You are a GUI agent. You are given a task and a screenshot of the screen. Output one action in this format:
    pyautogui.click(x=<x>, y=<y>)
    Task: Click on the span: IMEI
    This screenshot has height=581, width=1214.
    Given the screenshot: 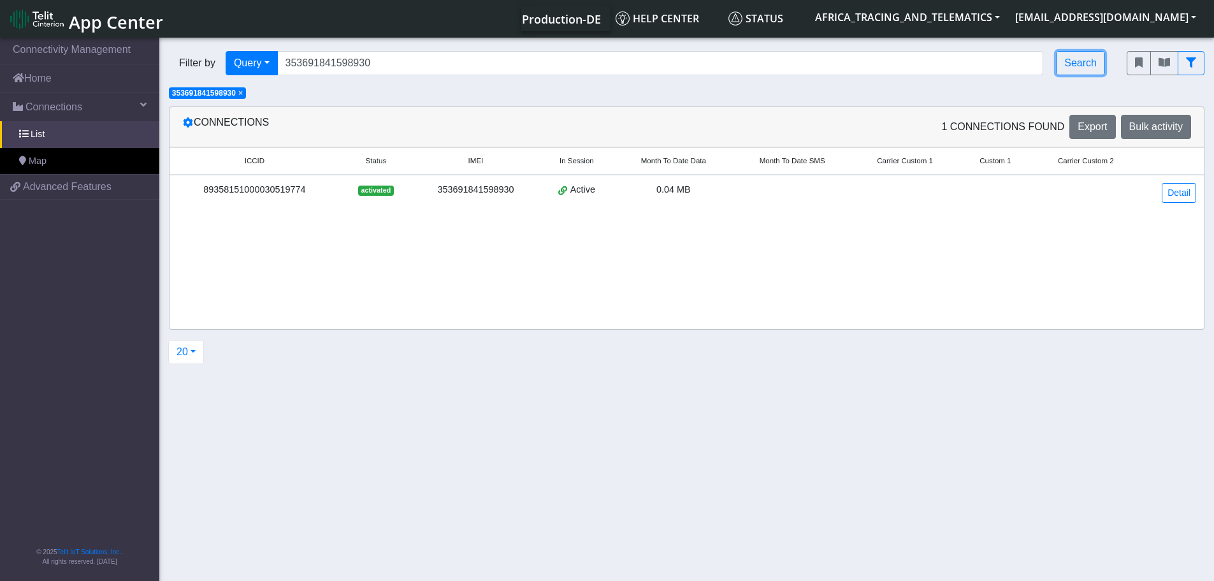 What is the action you would take?
    pyautogui.click(x=476, y=161)
    